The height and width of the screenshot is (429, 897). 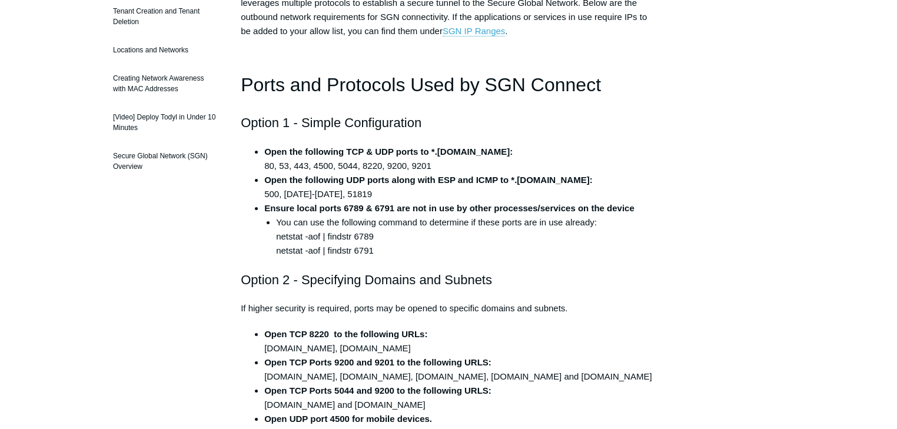 What do you see at coordinates (474, 31) in the screenshot?
I see `a: SGN IP Ranges` at bounding box center [474, 31].